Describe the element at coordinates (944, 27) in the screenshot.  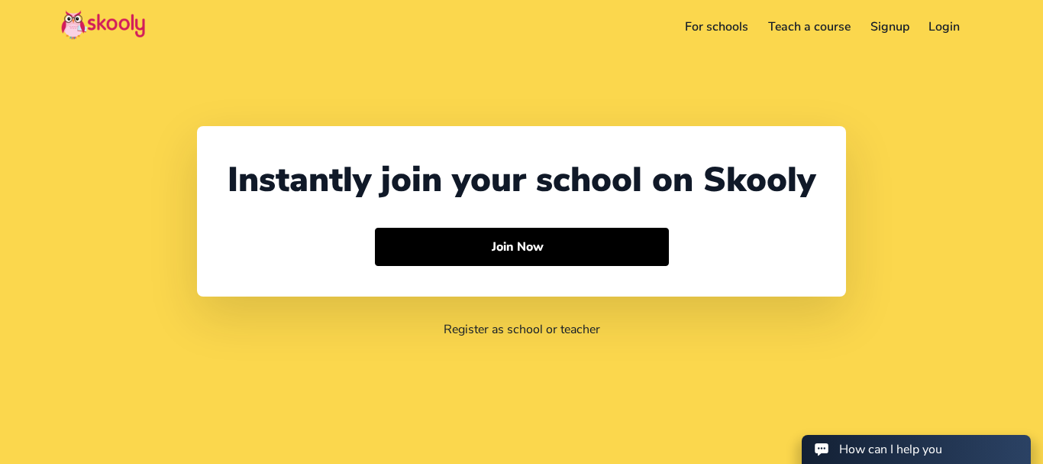
I see `a: Login` at that location.